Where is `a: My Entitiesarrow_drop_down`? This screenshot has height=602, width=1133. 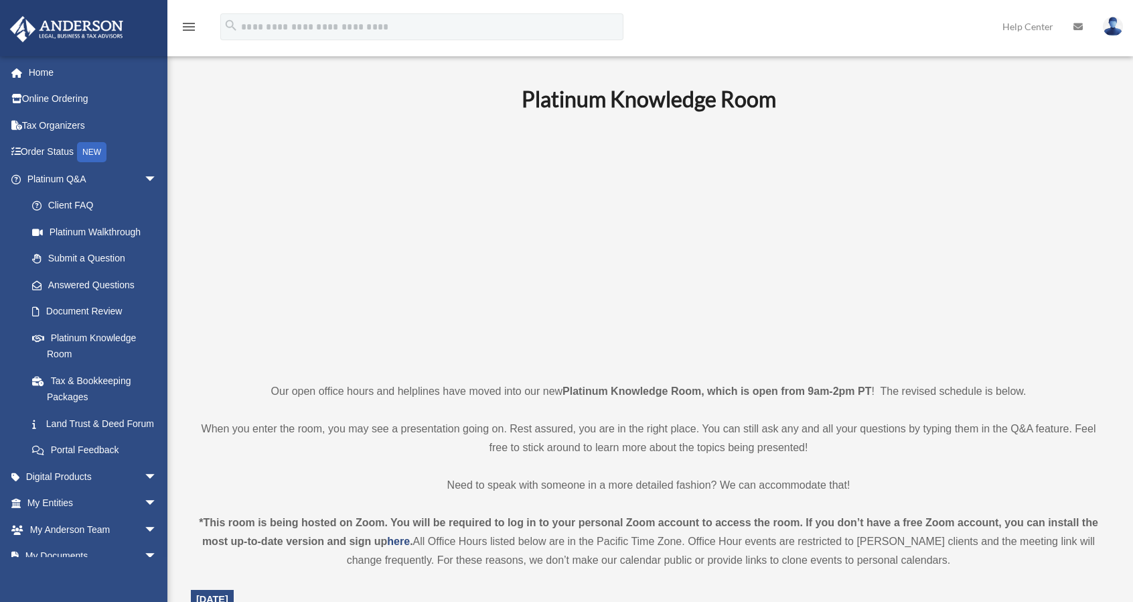 a: My Entitiesarrow_drop_down is located at coordinates (93, 503).